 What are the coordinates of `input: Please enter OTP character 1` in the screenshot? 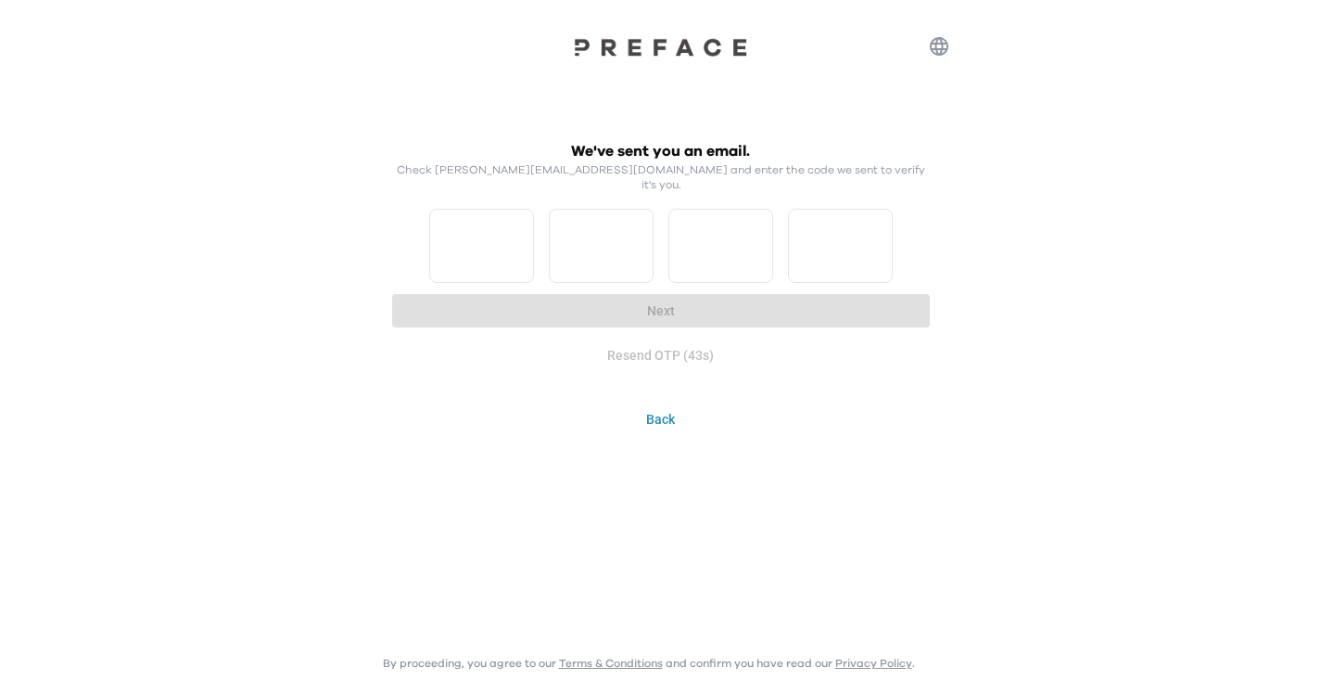 It's located at (481, 246).